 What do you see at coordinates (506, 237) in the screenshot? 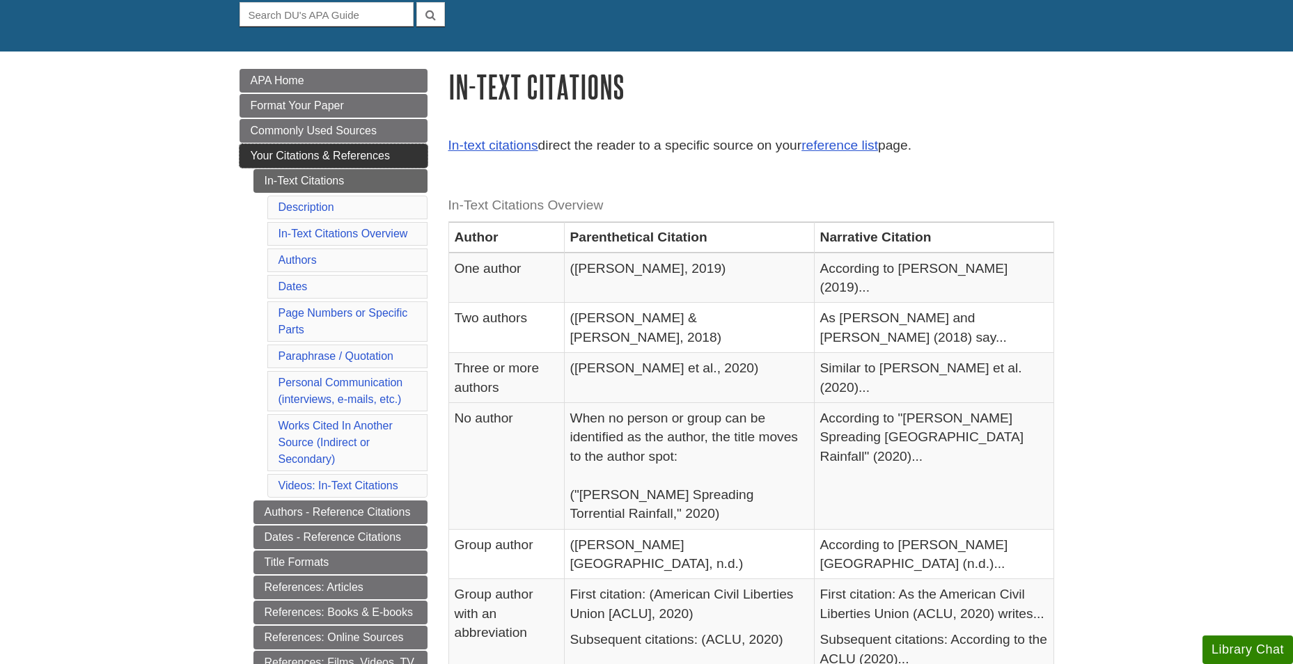
I see `th: Author` at bounding box center [506, 237].